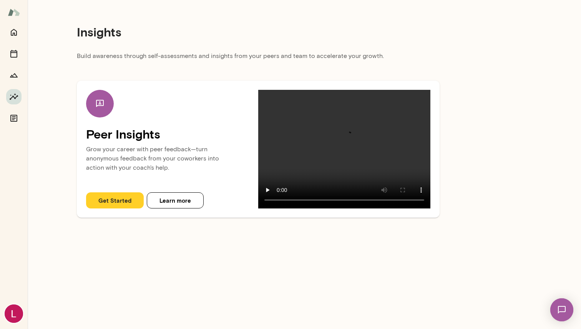 This screenshot has height=329, width=581. What do you see at coordinates (175, 200) in the screenshot?
I see `button: Learn more` at bounding box center [175, 200].